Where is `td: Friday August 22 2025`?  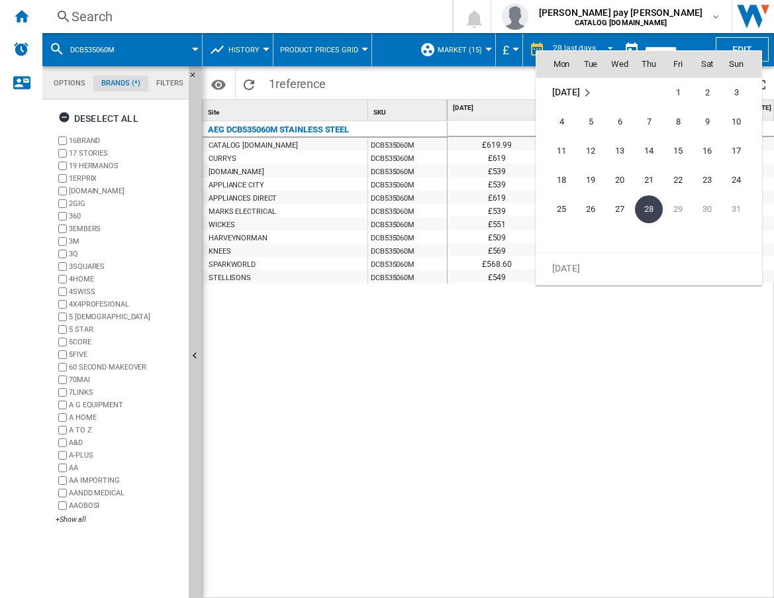 td: Friday August 22 2025 is located at coordinates (678, 180).